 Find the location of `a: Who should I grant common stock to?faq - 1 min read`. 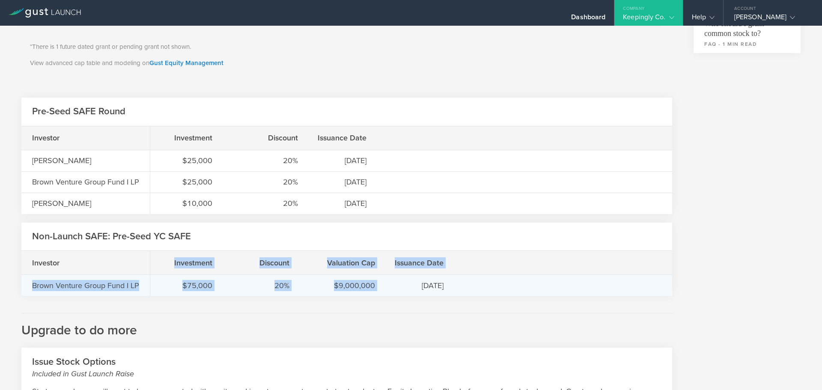

a: Who should I grant common stock to?faq - 1 min read is located at coordinates (747, 33).